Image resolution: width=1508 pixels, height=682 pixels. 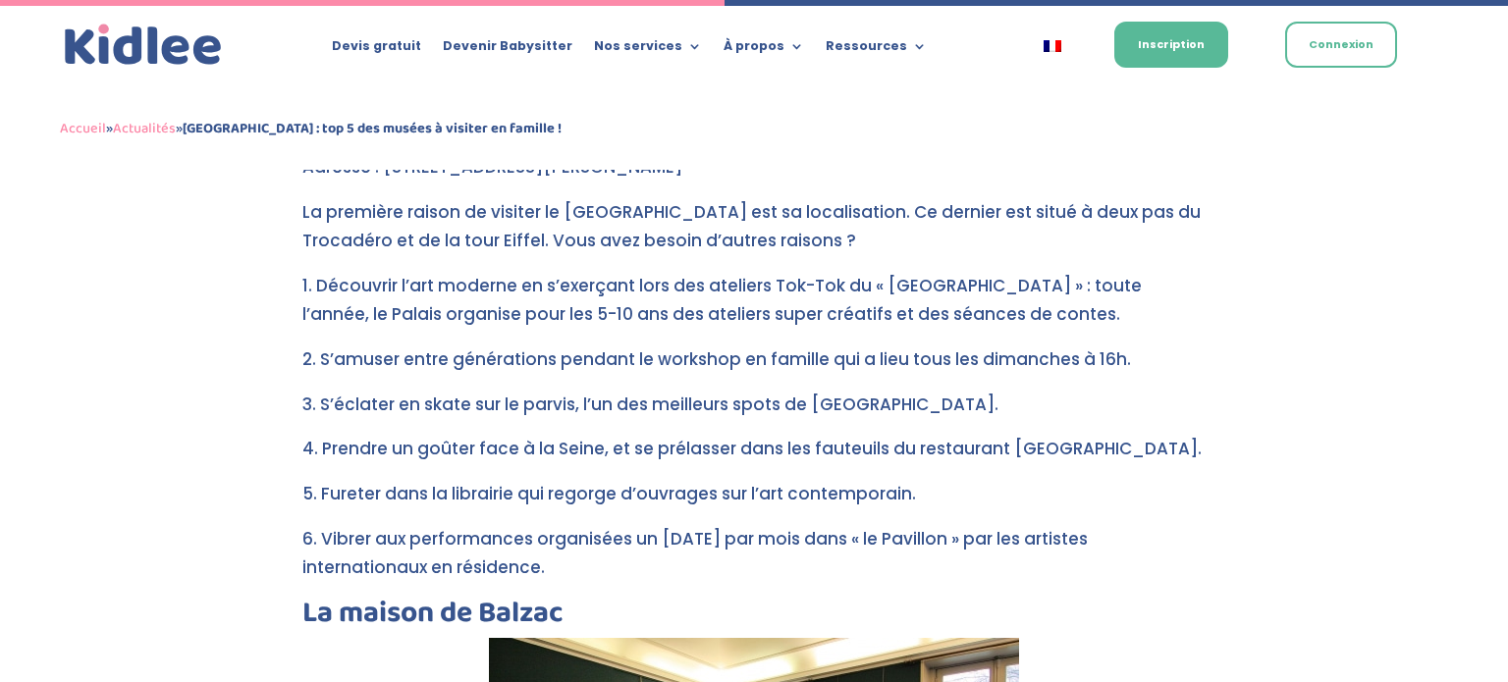 What do you see at coordinates (1171, 44) in the screenshot?
I see `a: Inscription` at bounding box center [1171, 44].